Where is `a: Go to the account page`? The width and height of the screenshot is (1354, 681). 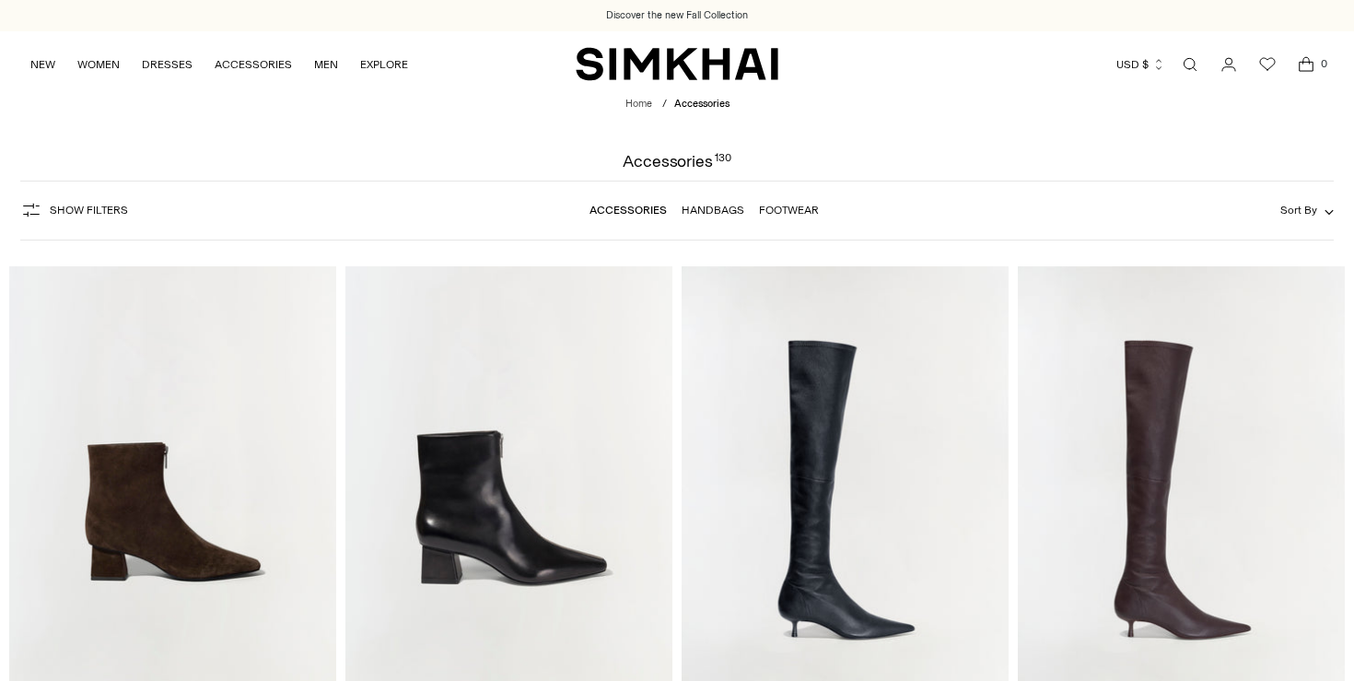
a: Go to the account page is located at coordinates (1229, 64).